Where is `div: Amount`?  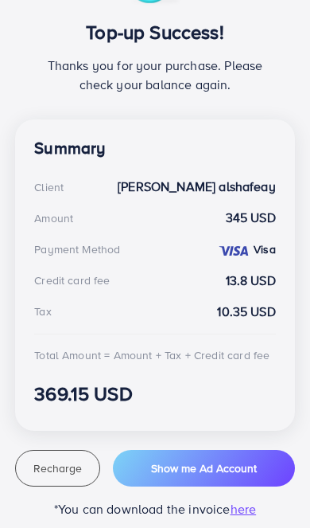 div: Amount is located at coordinates (53, 218).